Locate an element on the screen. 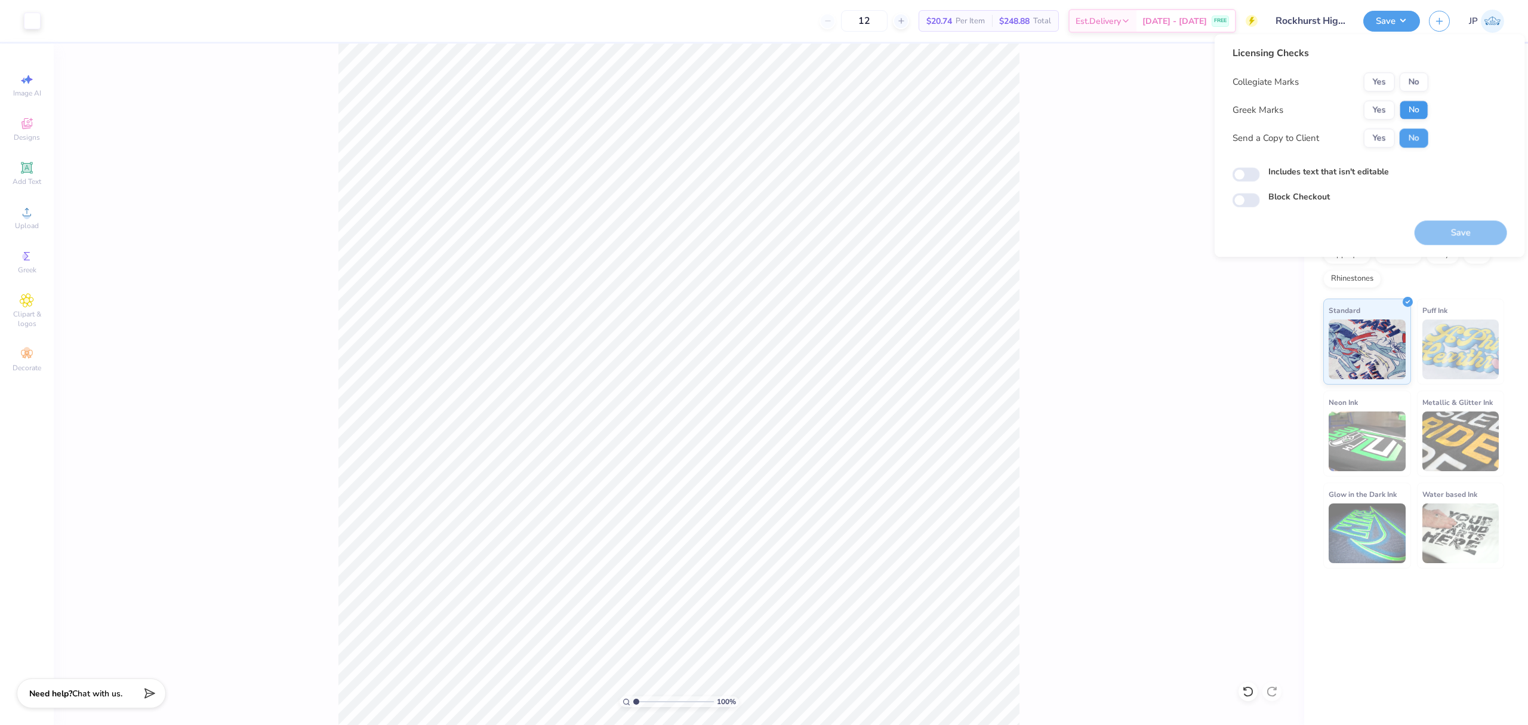 This screenshot has height=725, width=1528. span: Clipart & logos is located at coordinates (27, 319).